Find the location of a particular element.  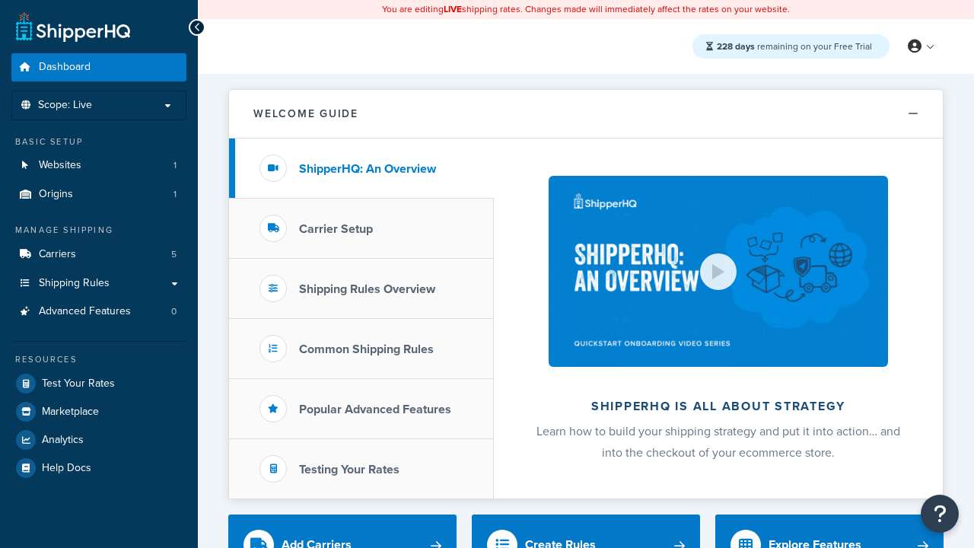

li: Analytics is located at coordinates (99, 440).